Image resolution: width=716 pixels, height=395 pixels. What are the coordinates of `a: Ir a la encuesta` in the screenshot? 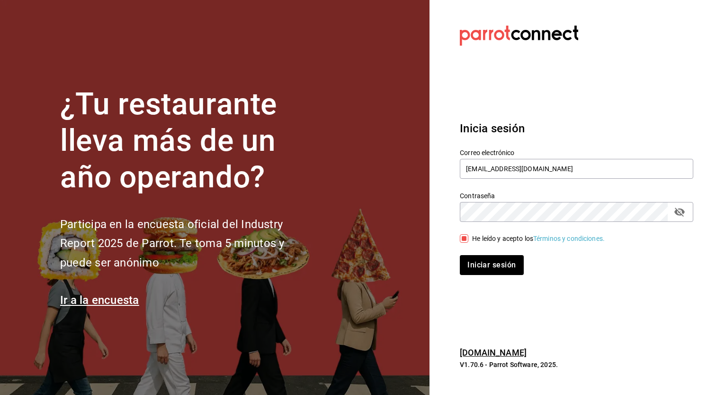 It's located at (99, 300).